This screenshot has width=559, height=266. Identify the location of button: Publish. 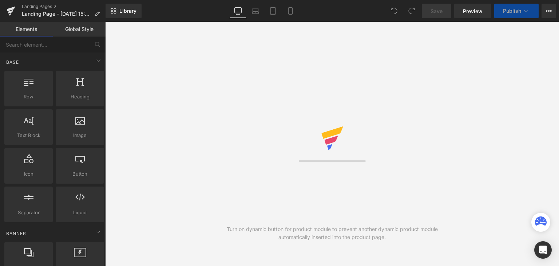
(516, 11).